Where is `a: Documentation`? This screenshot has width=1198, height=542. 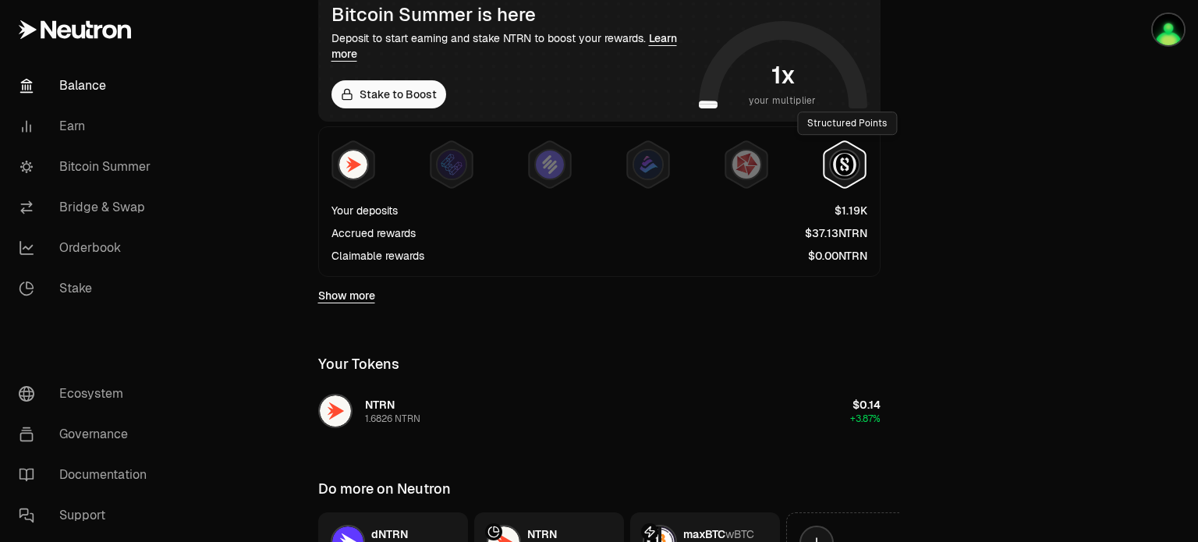 a: Documentation is located at coordinates (87, 475).